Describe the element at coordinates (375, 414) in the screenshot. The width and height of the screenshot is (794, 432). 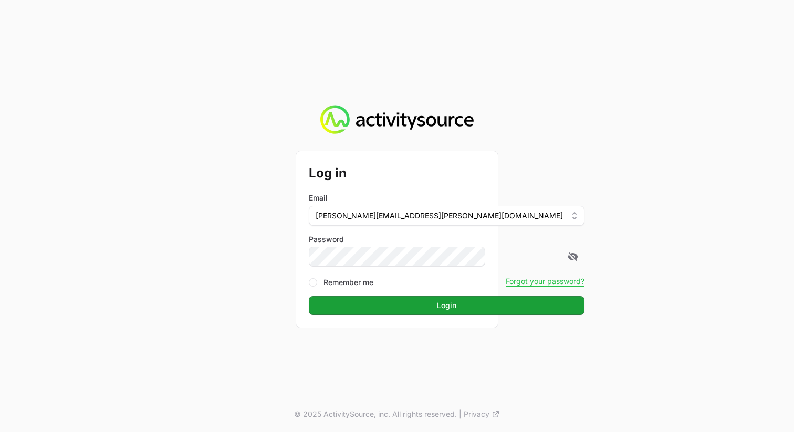
I see `p: © 2025 ActivitySource, inc. All rights reserved.` at that location.